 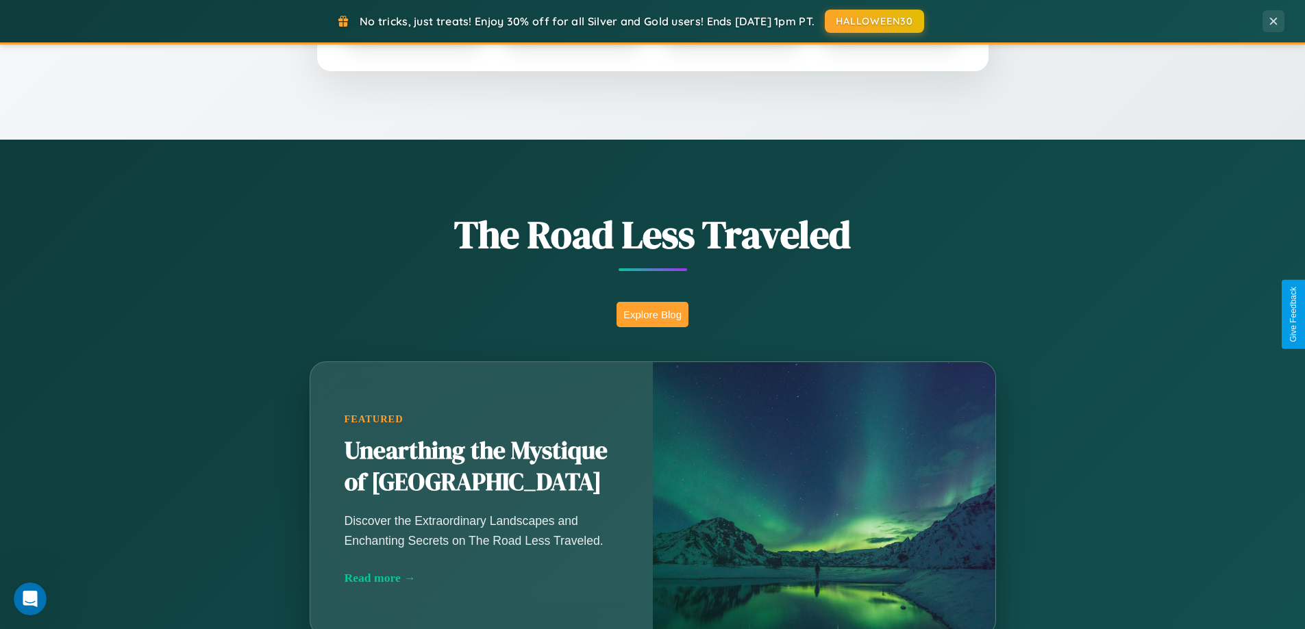 What do you see at coordinates (653, 234) in the screenshot?
I see `h1: The Road Less Traveled` at bounding box center [653, 234].